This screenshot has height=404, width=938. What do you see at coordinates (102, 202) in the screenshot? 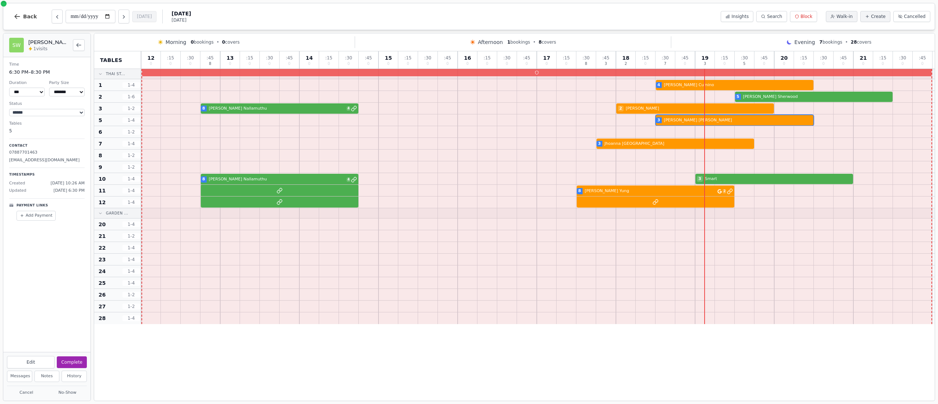
I see `span: 12` at bounding box center [102, 202].